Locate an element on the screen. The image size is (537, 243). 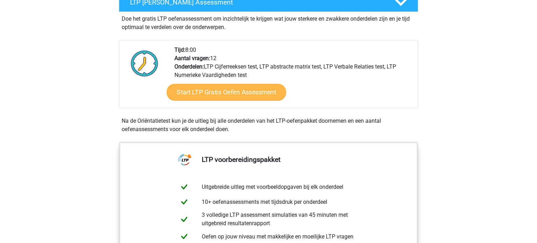
a: Start LTP Gratis Oefen Assessment is located at coordinates (226, 92).